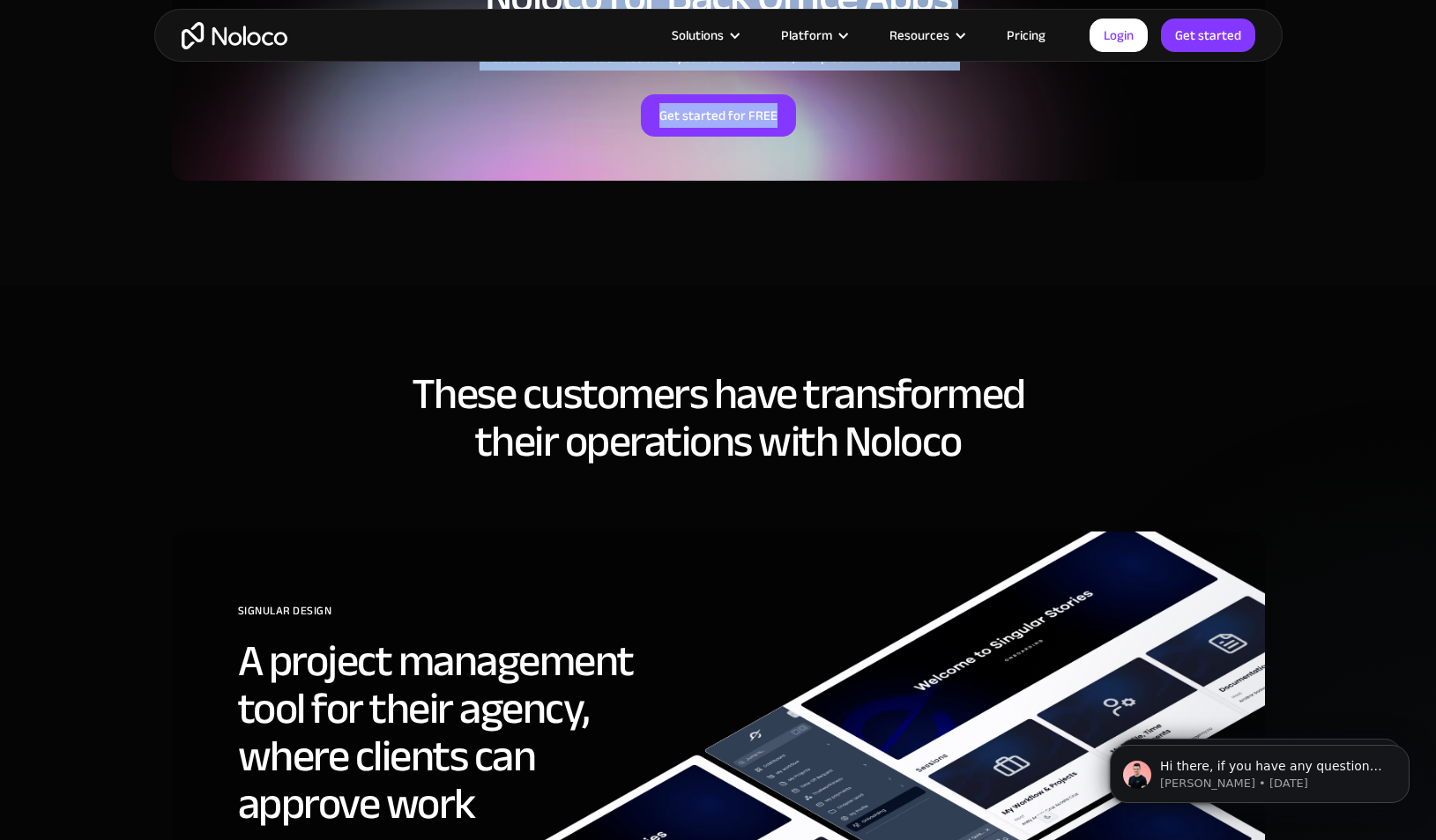 The width and height of the screenshot is (1436, 840). I want to click on a: Login, so click(1119, 35).